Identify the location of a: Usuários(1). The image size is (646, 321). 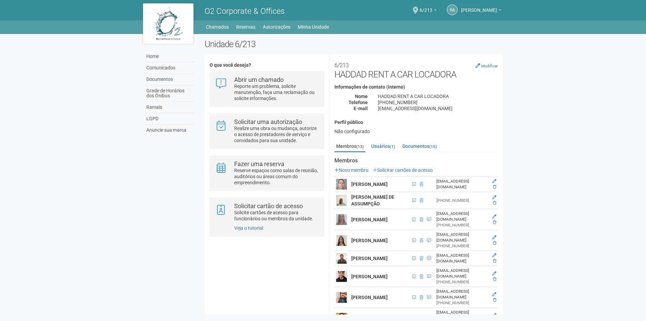
(383, 146).